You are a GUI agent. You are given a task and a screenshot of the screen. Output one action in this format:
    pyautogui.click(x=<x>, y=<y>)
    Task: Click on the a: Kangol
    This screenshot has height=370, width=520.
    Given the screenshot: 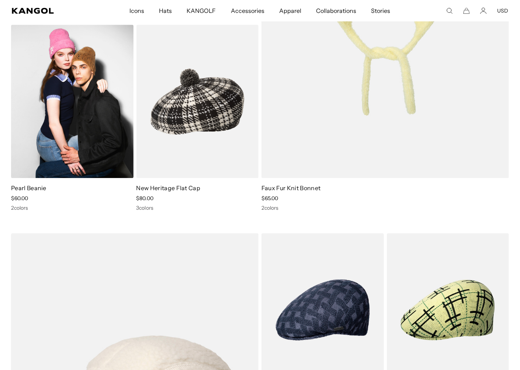 What is the action you would take?
    pyautogui.click(x=48, y=11)
    